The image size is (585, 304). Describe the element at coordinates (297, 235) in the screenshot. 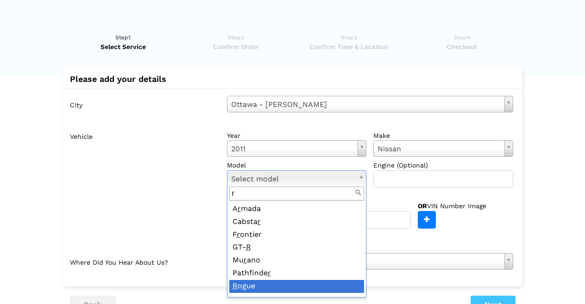

I see `div: F ontier` at that location.